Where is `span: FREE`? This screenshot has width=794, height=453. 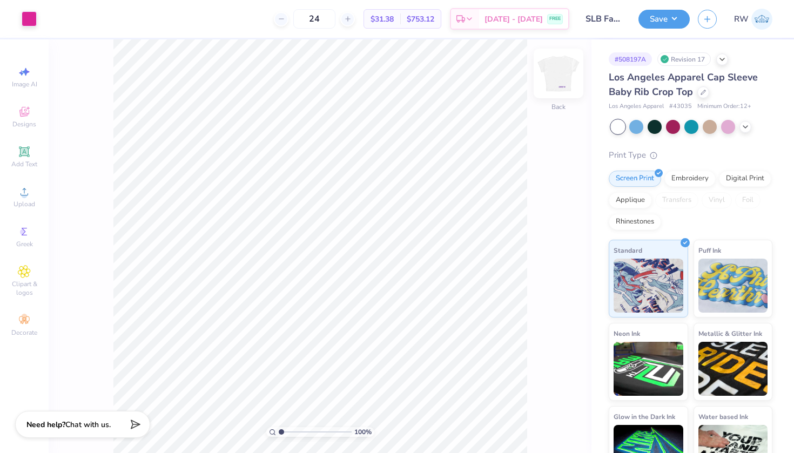 span: FREE is located at coordinates (555, 19).